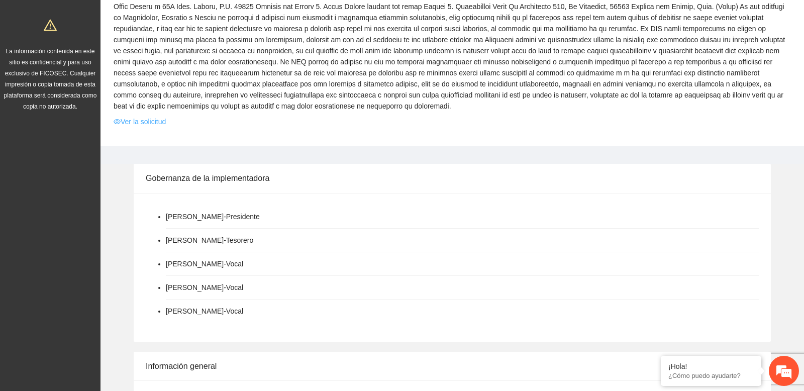  I want to click on div: ¡Hola!, so click(711, 366).